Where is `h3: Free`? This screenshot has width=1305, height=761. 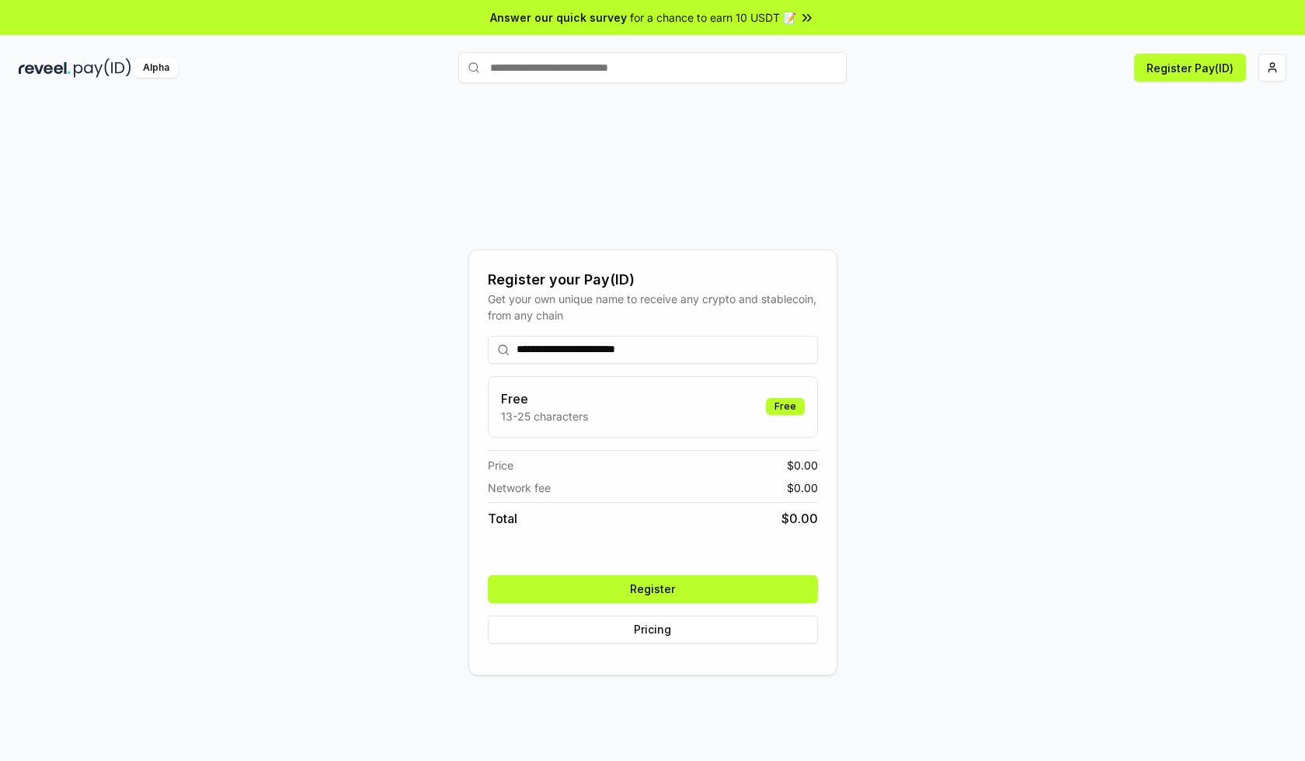 h3: Free is located at coordinates (545, 399).